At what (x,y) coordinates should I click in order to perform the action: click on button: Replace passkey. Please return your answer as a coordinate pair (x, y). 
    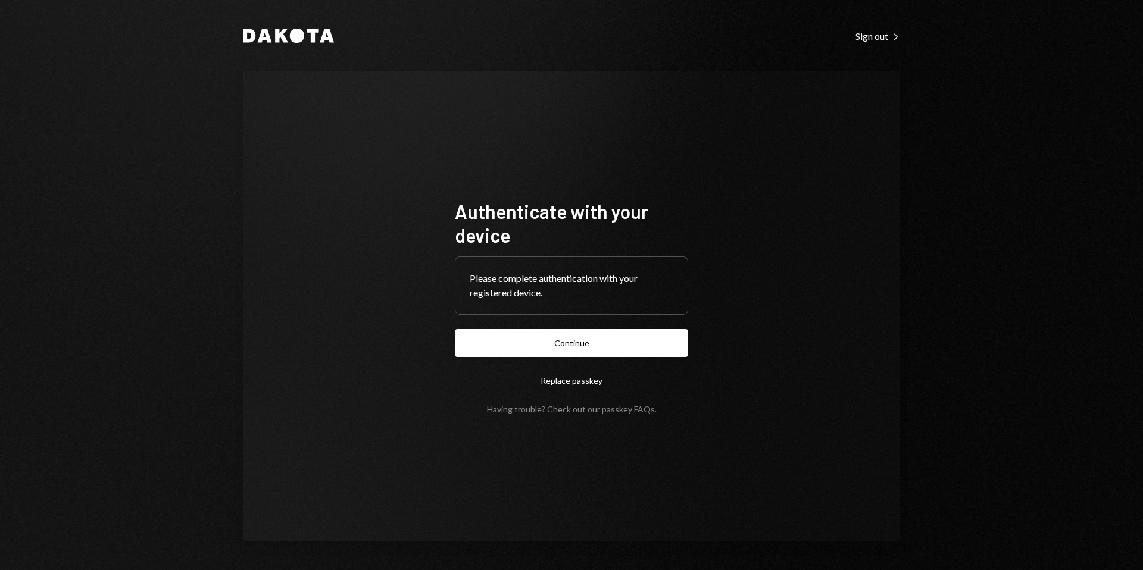
    Looking at the image, I should click on (572, 380).